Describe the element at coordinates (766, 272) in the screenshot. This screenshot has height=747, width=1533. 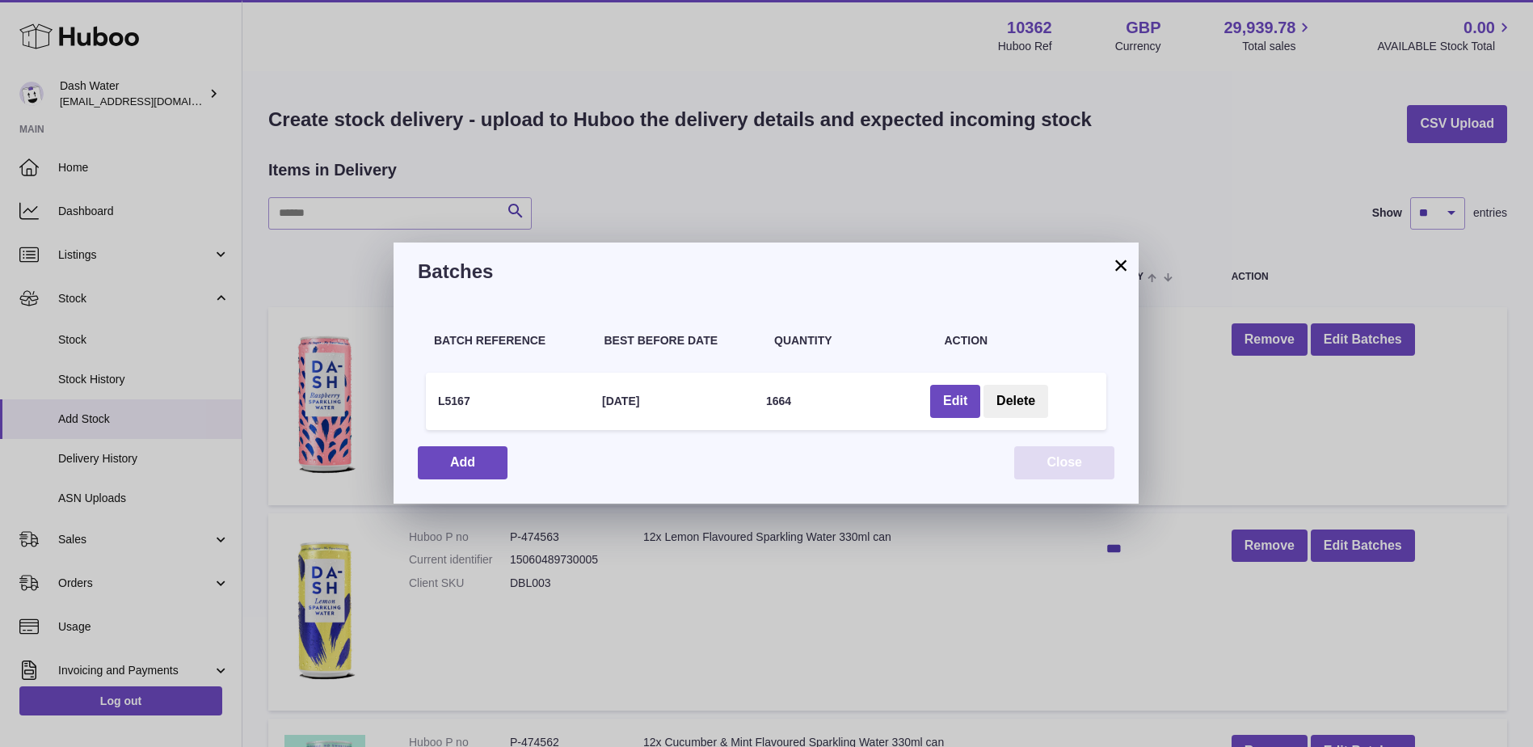
I see `h3: Batches` at that location.